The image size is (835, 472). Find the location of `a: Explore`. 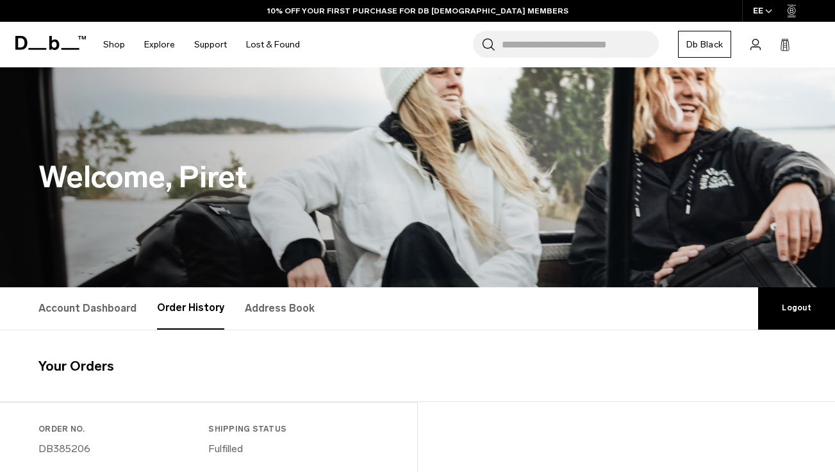

a: Explore is located at coordinates (160, 44).